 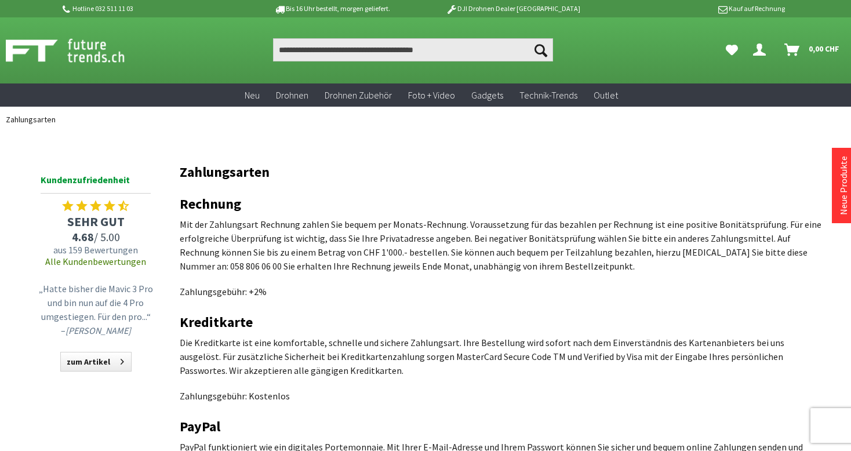 I want to click on span: Outlet, so click(x=606, y=95).